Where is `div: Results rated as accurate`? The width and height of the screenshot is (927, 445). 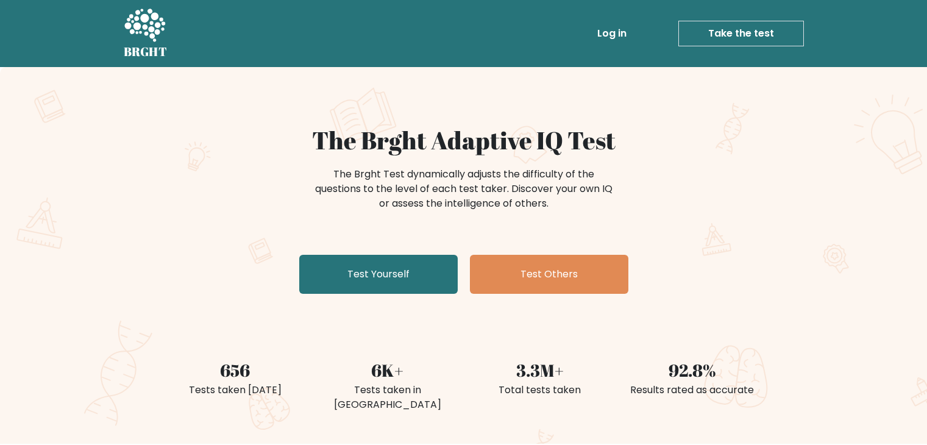
div: Results rated as accurate is located at coordinates (693, 390).